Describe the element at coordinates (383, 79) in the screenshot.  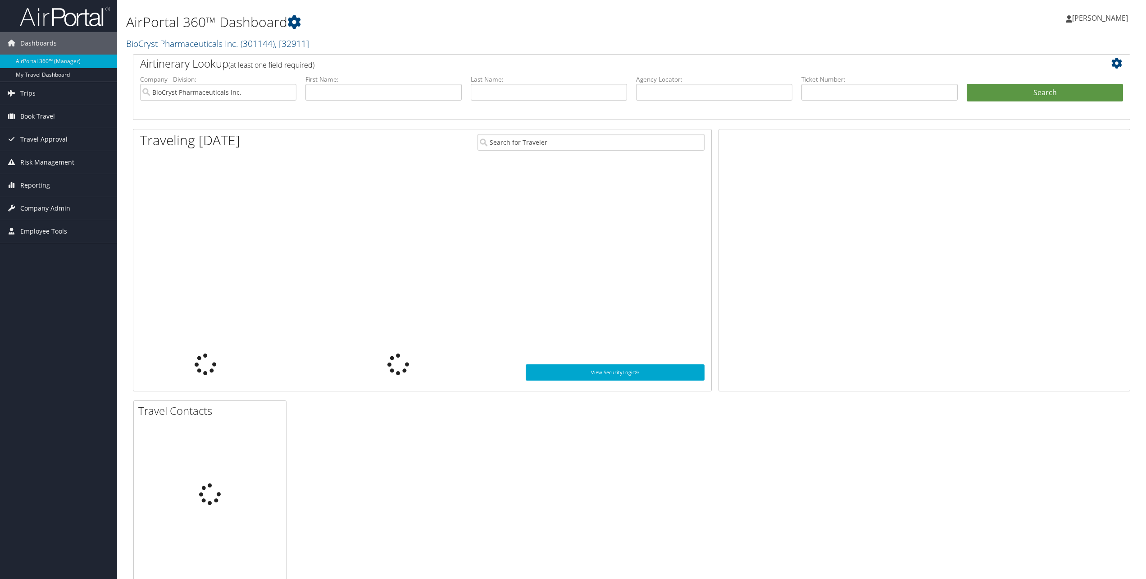
I see `label: First Name:` at that location.